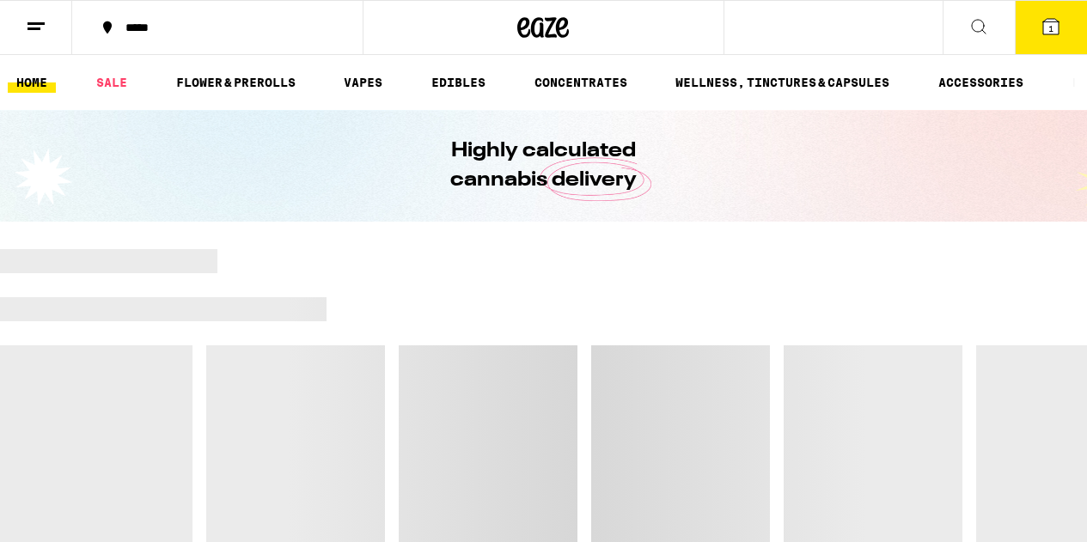 The height and width of the screenshot is (542, 1087). I want to click on a: WELLNESS, TINCTURES & CAPSULES, so click(782, 82).